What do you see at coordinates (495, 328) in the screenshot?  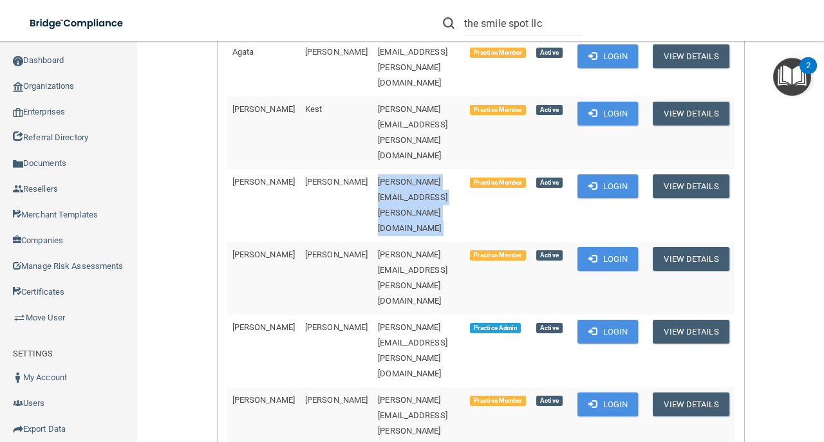 I see `span: Practice Admin` at bounding box center [495, 328].